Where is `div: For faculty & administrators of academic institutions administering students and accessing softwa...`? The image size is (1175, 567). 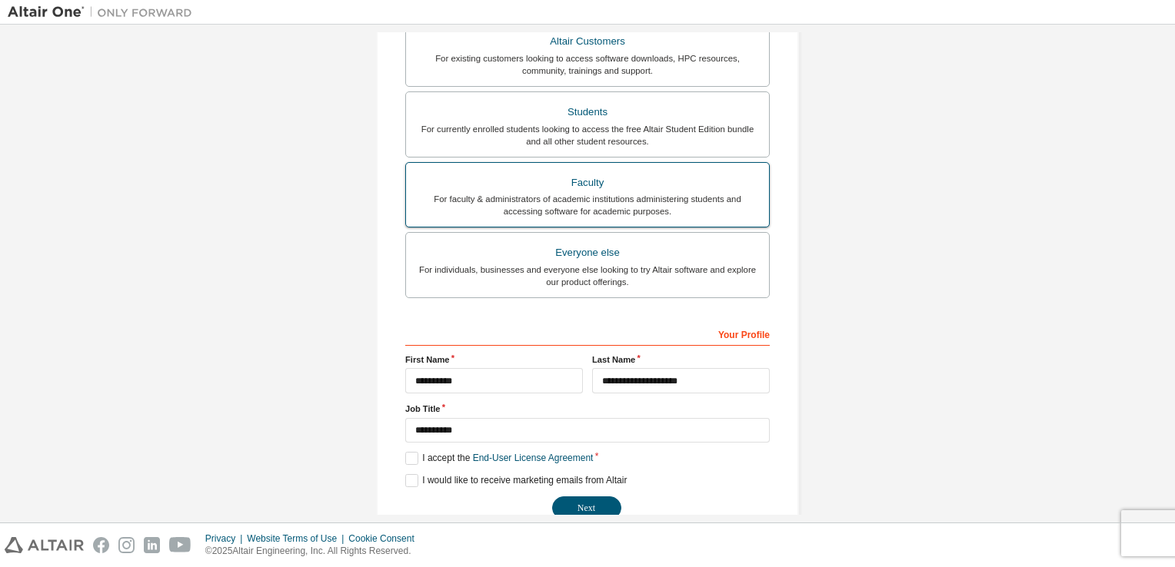
div: For faculty & administrators of academic institutions administering students and accessing softwa... is located at coordinates (587, 205).